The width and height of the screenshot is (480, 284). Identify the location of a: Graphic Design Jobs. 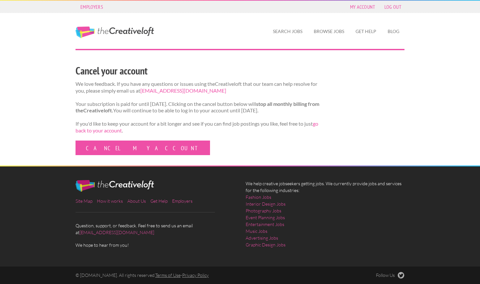
(265, 245).